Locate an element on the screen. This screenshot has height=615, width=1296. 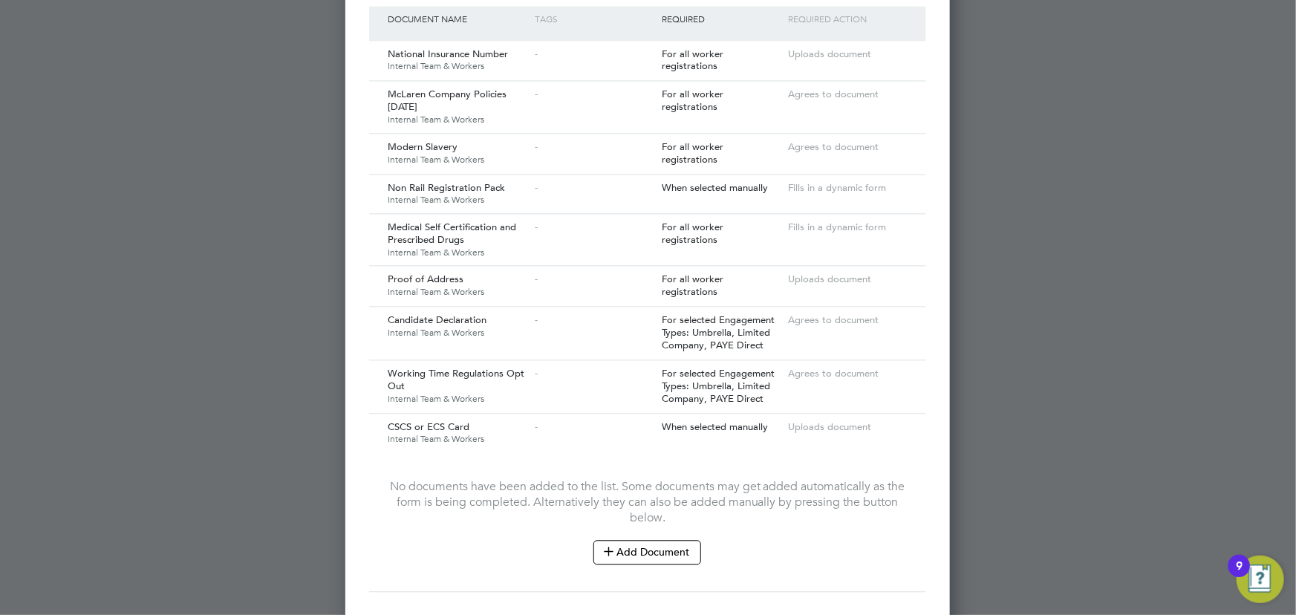
div: Medical Self Certification and Prescribed Drugs is located at coordinates (458, 239).